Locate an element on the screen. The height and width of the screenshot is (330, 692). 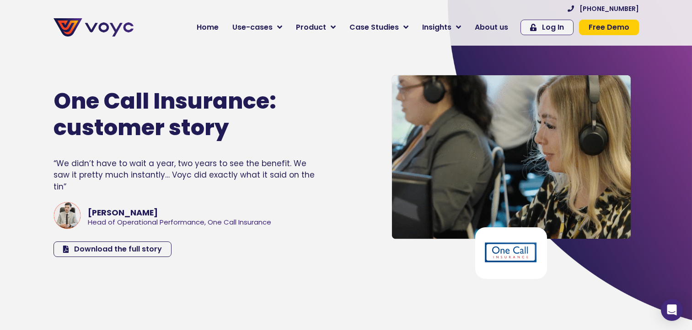
img: voyc-full-logo is located at coordinates (93, 27).